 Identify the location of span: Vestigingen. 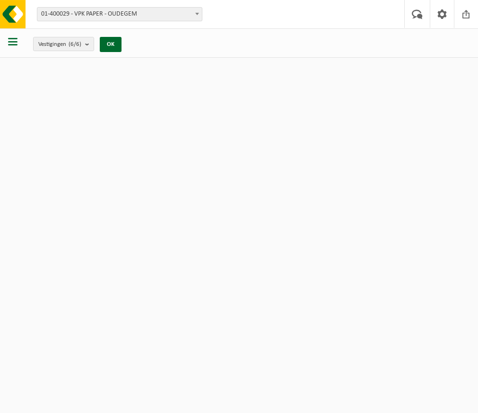
(60, 44).